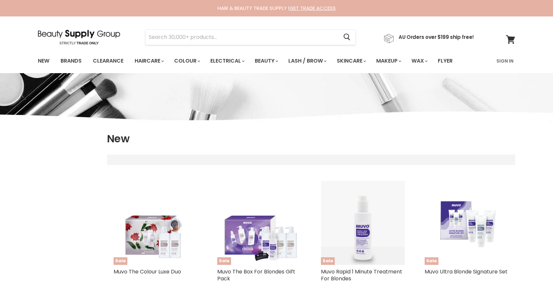  I want to click on img: Muvo Ultra Blonde Signature Set, so click(467, 223).